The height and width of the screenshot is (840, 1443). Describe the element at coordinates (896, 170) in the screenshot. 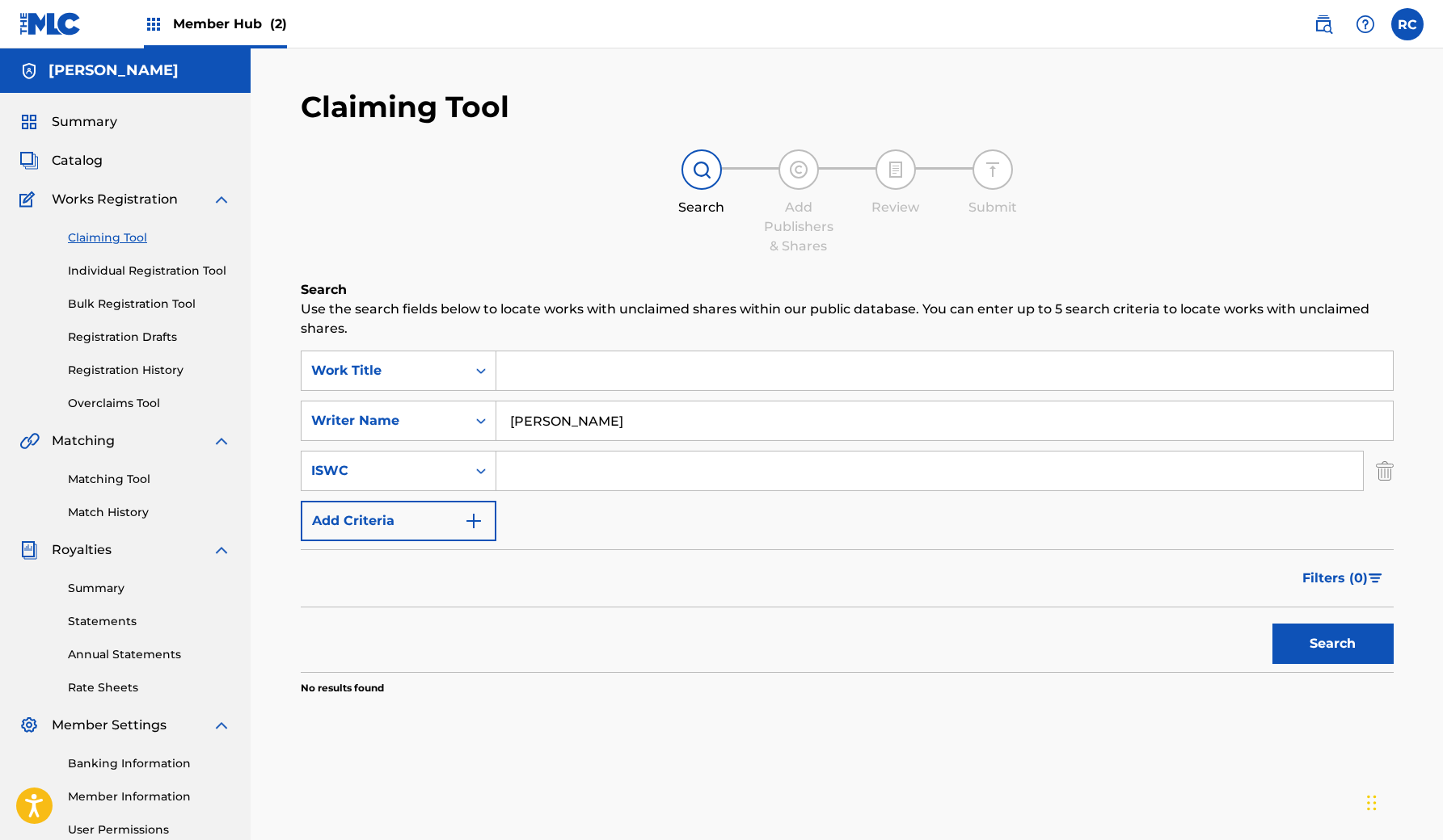

I see `img: step indicator icon for Review` at that location.